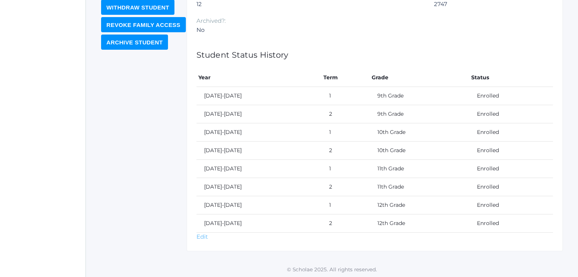  What do you see at coordinates (374, 55) in the screenshot?
I see `h1: Student Status History` at bounding box center [374, 55].